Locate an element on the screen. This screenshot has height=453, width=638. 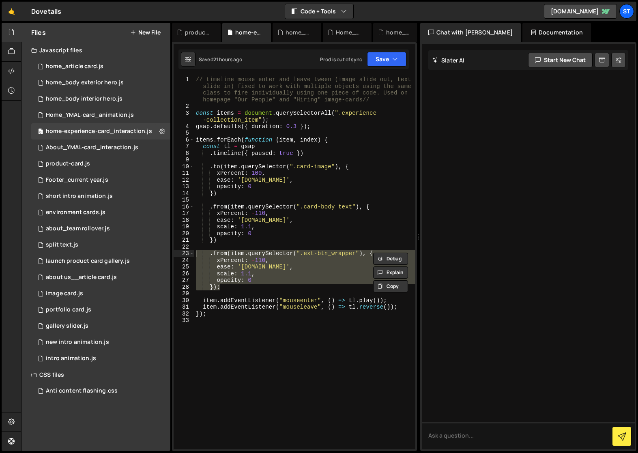
div: gallery slider.js is located at coordinates (67, 326).